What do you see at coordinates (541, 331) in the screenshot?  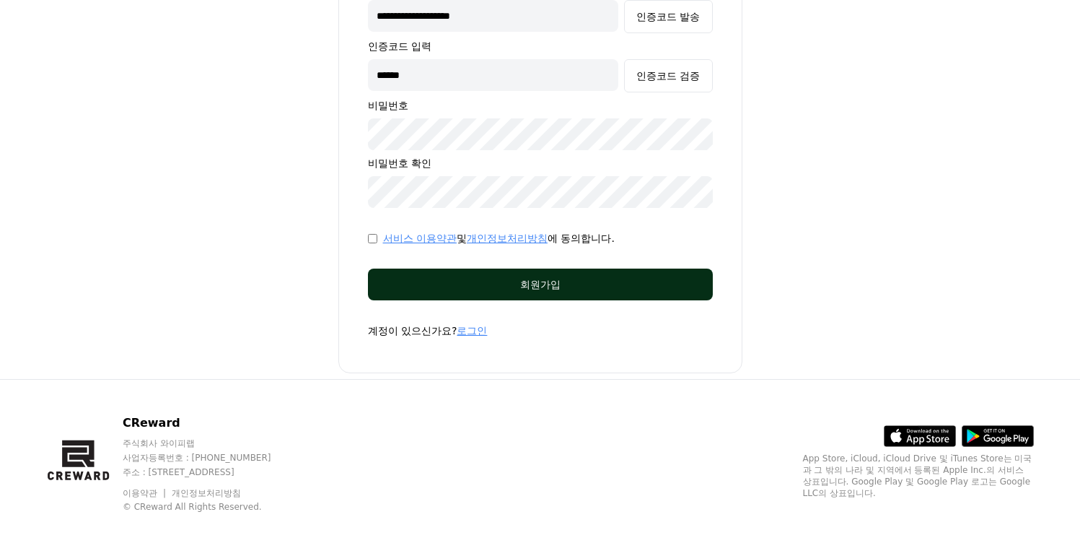 I see `p: 계정이 있으신가요?` at bounding box center [541, 331].